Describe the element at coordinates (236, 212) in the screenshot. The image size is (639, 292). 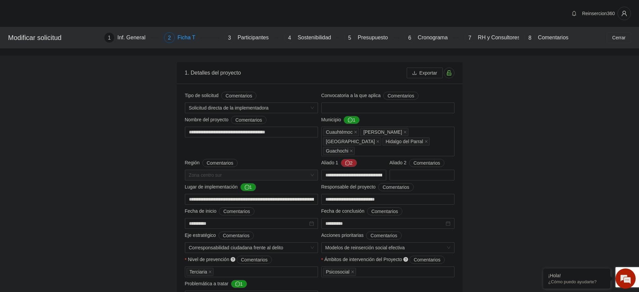
I see `button: Fecha de inicio` at that location.